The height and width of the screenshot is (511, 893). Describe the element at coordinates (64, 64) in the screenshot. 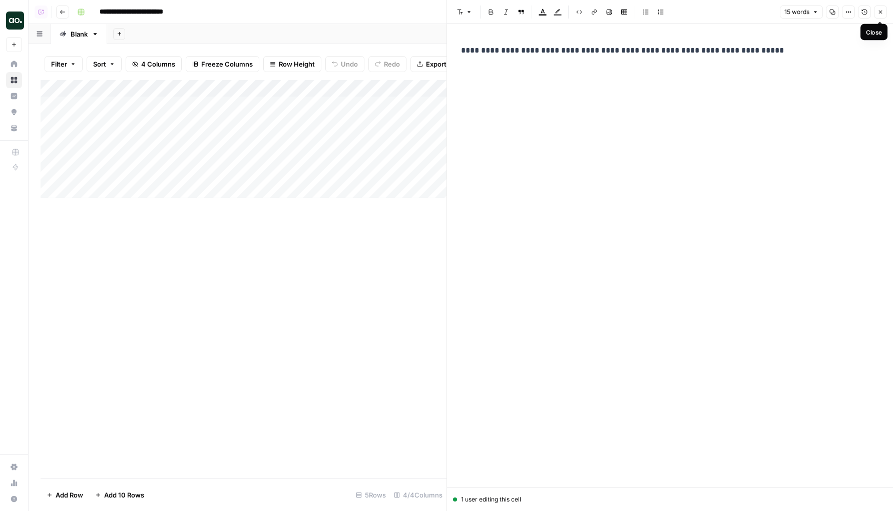

I see `button: Filter` at that location.